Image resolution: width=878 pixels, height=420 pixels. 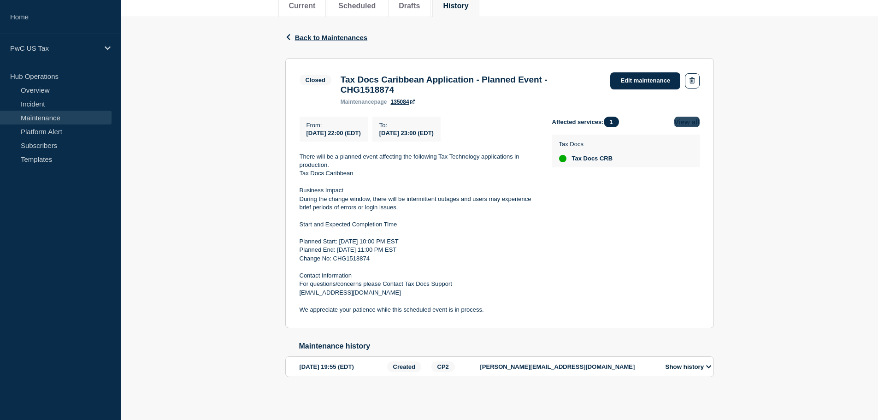 I want to click on span: Back to Maintenances, so click(x=331, y=37).